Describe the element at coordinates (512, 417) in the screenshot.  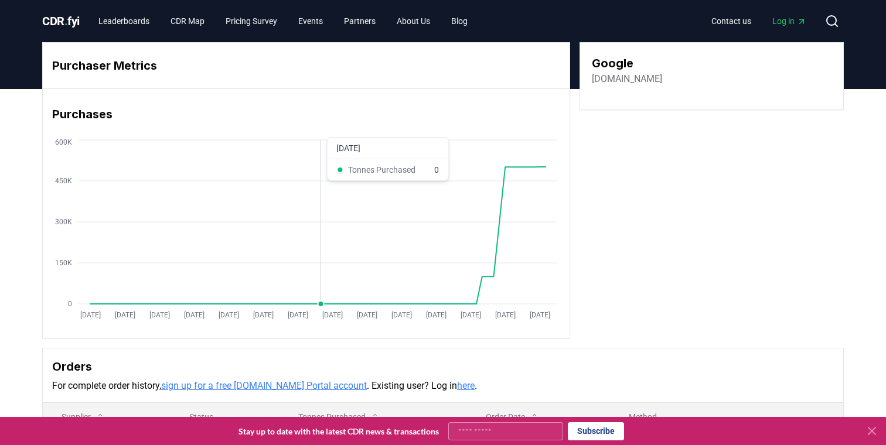
I see `button: Order Date` at that location.